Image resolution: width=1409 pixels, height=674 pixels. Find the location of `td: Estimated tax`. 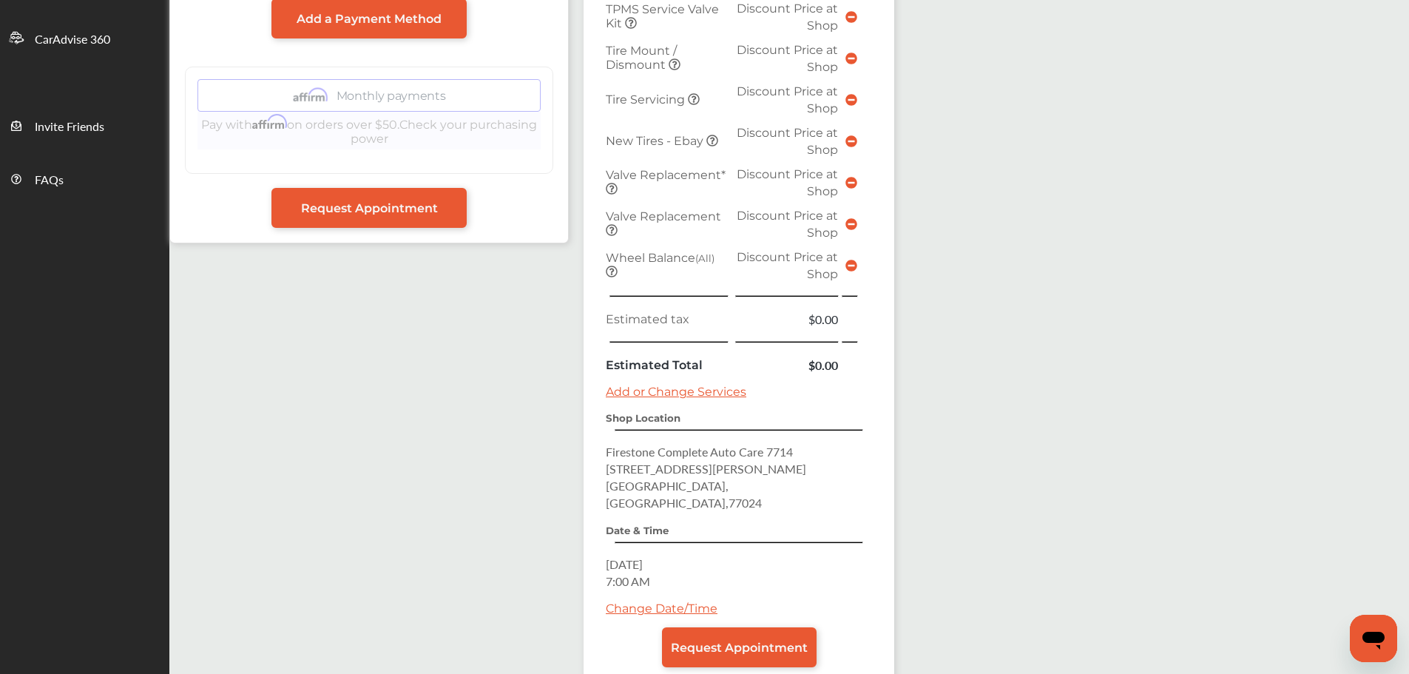

td: Estimated tax is located at coordinates (667, 319).